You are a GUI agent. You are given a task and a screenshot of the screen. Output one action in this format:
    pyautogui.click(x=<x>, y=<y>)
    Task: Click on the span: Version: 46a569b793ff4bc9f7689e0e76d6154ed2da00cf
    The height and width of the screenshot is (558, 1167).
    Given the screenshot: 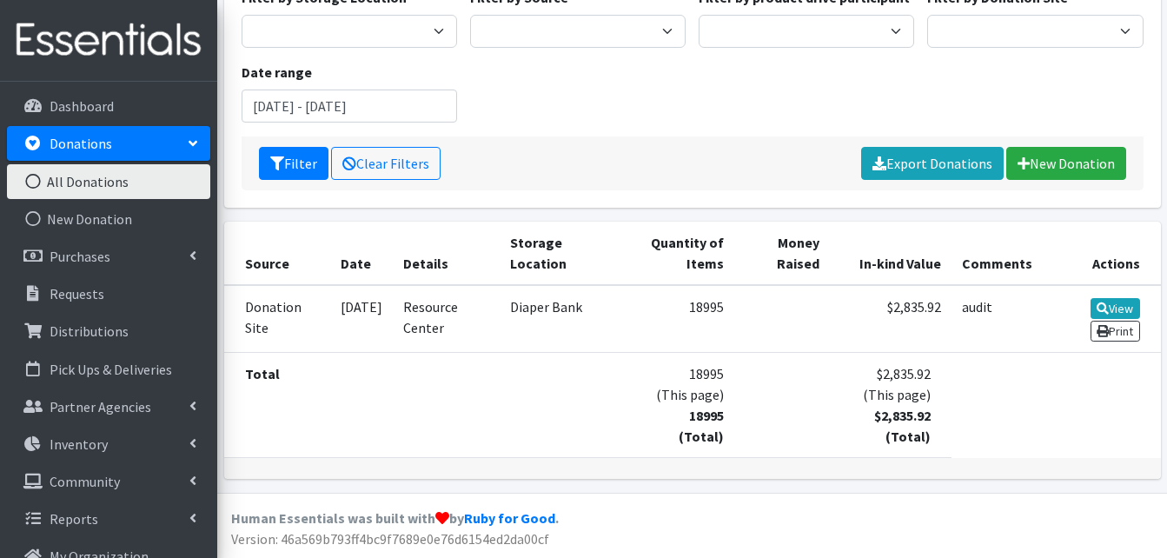 What is the action you would take?
    pyautogui.click(x=390, y=539)
    